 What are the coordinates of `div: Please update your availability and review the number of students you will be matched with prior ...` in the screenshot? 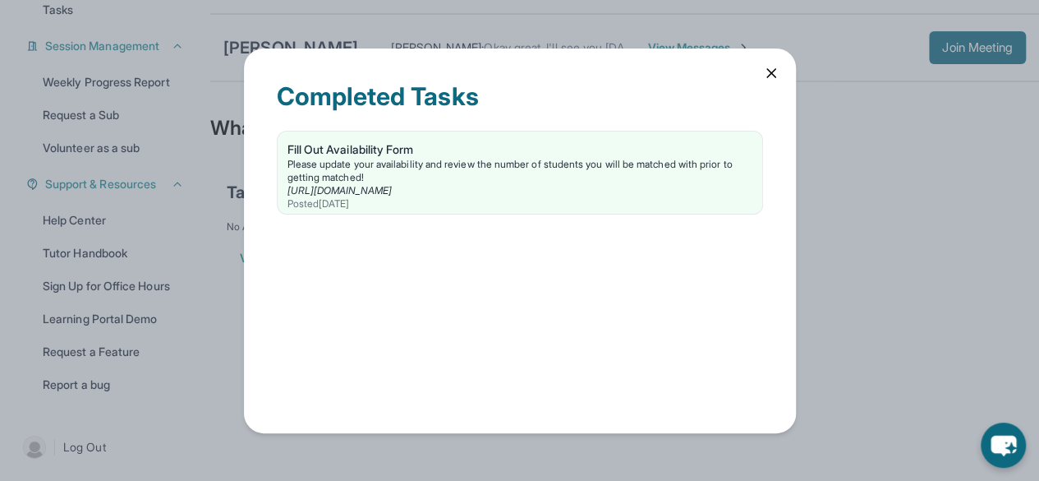 It's located at (520, 171).